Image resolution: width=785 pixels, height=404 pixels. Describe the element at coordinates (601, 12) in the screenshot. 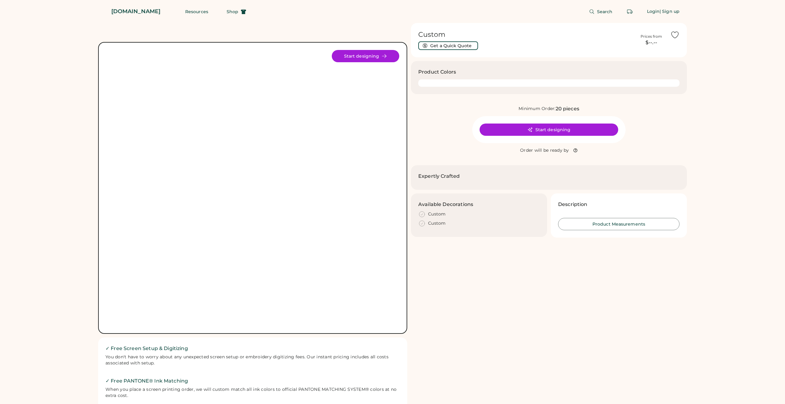

I see `button: Search` at that location.